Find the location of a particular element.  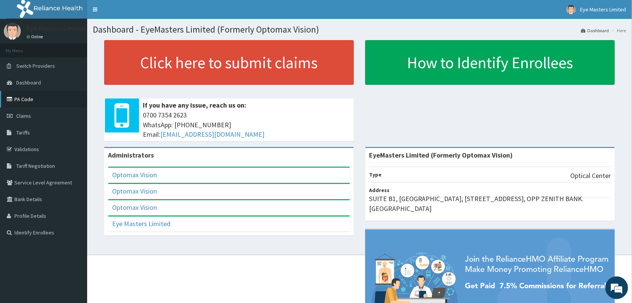

span: We're online! is located at coordinates (74, 134).